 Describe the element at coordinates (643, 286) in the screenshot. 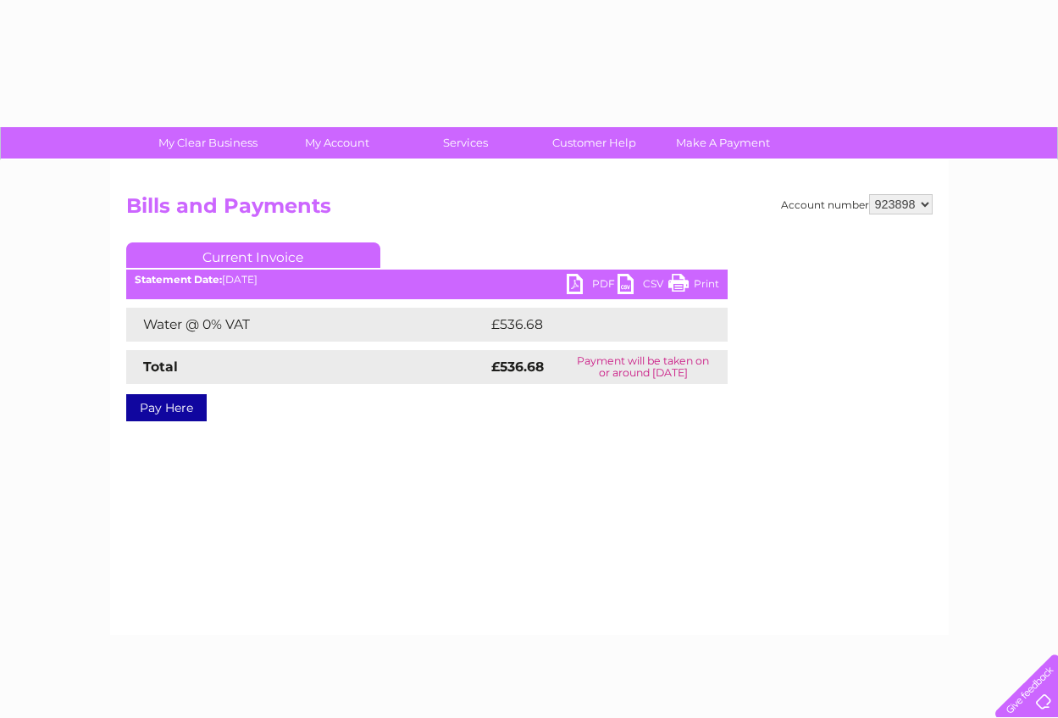

I see `a: CSV` at that location.